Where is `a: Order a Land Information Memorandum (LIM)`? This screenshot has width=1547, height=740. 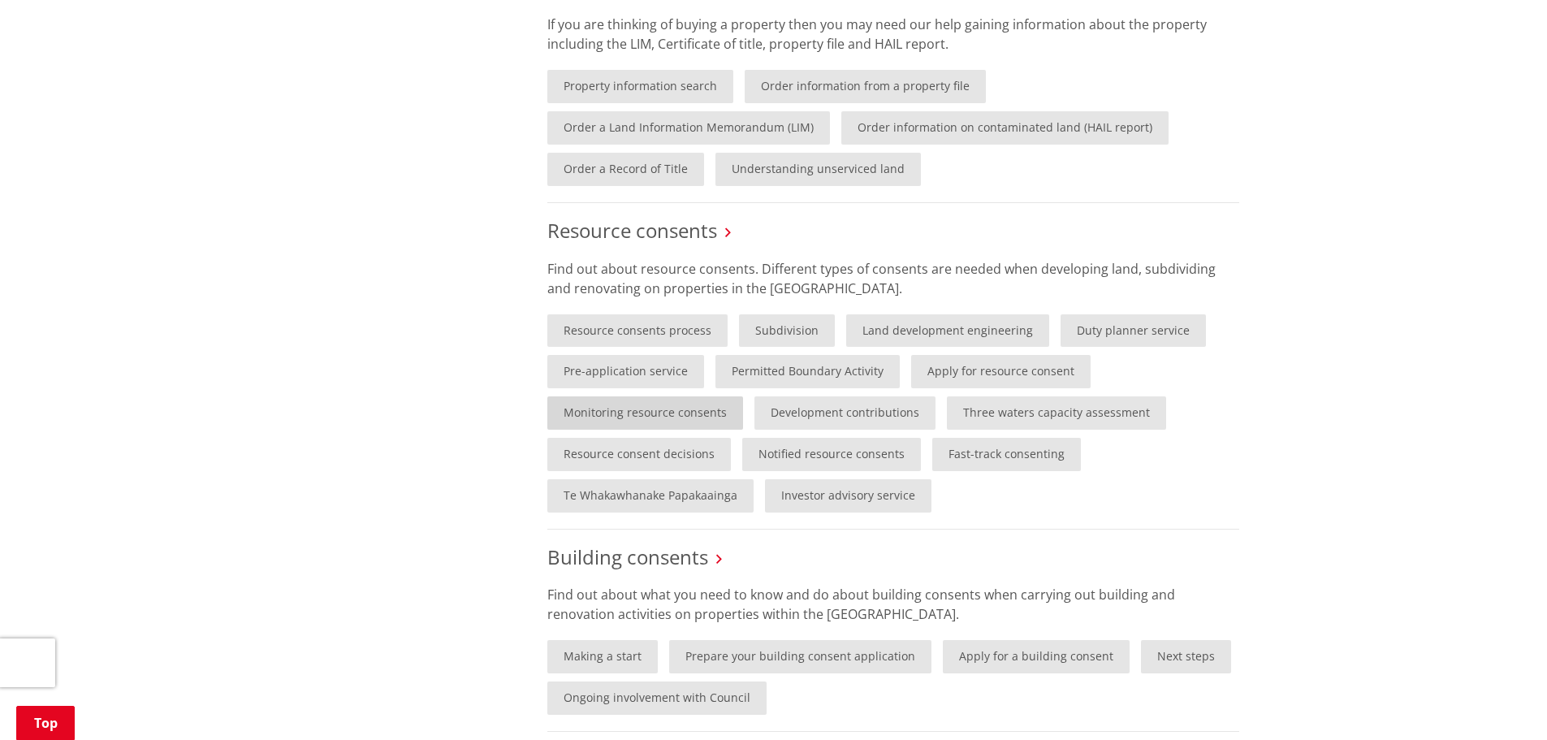
a: Order a Land Information Memorandum (LIM) is located at coordinates (689, 128).